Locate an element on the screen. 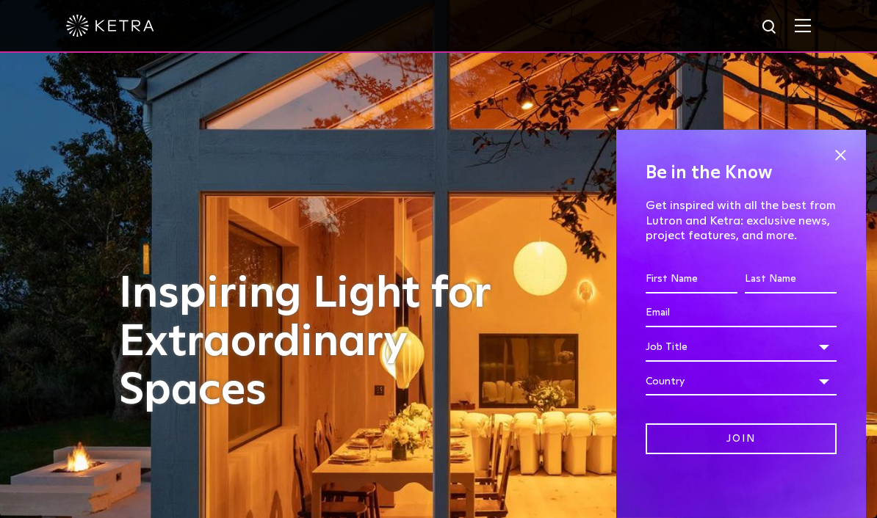 This screenshot has width=877, height=518. img: Hamburger%20Nav.svg is located at coordinates (803, 25).